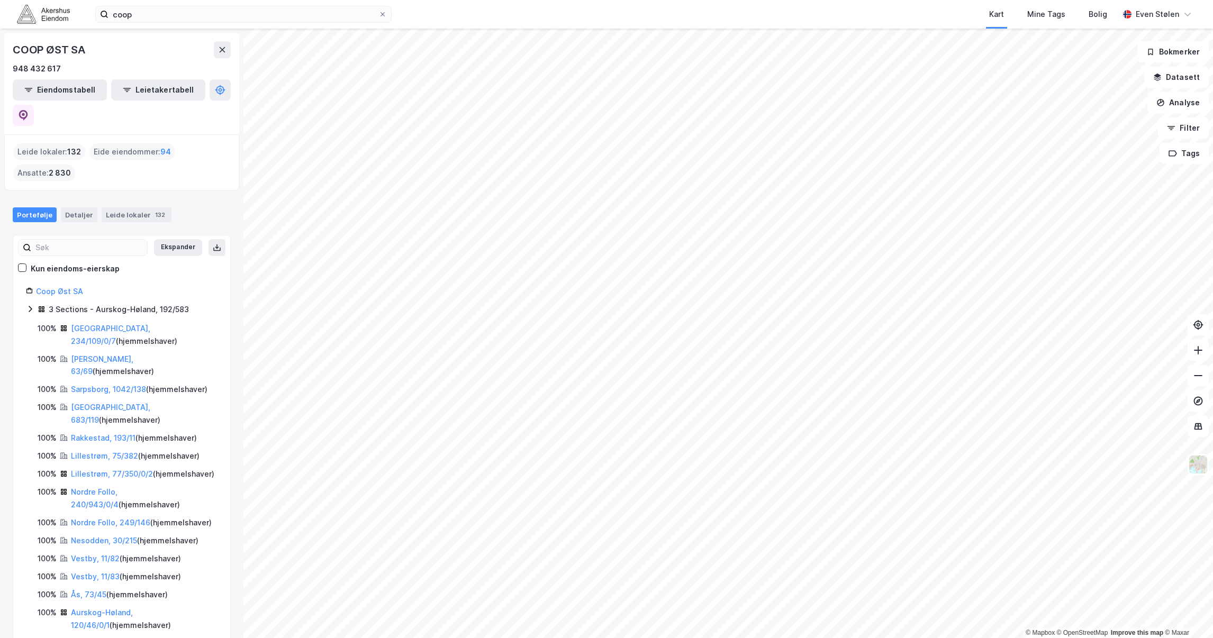  I want to click on div: 132, so click(160, 215).